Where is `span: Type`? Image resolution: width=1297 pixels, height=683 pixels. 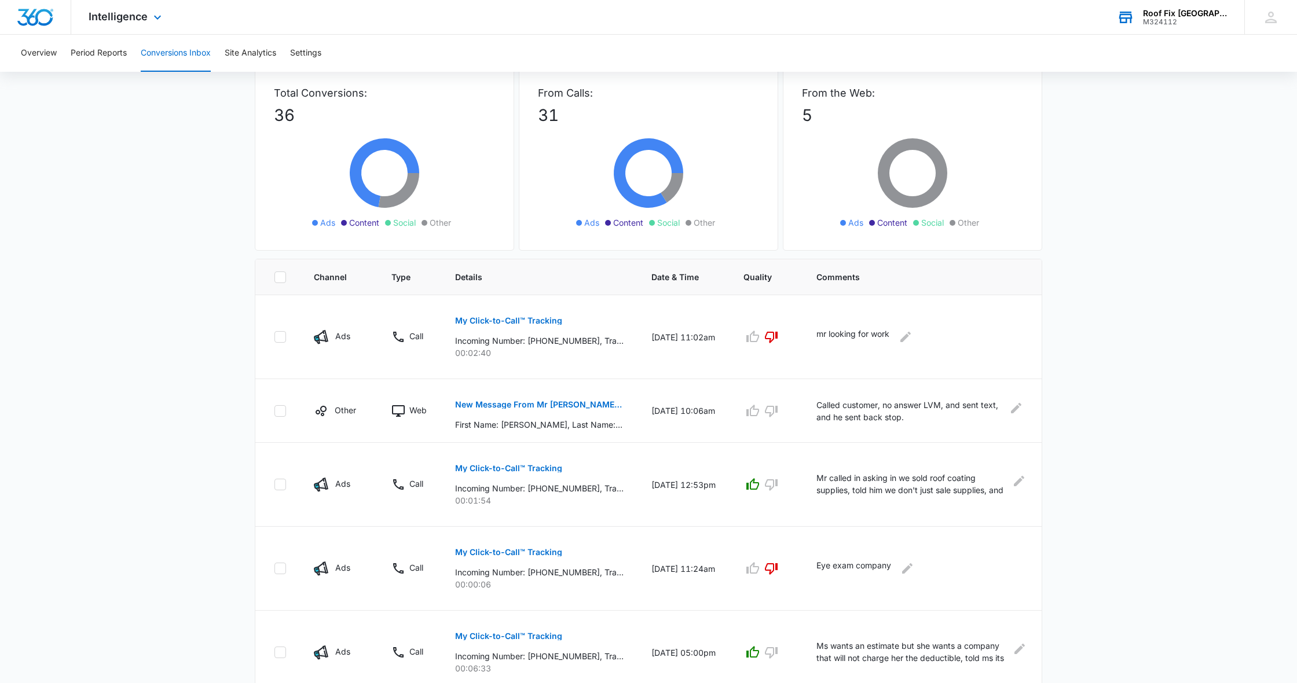 span: Type is located at coordinates (401, 277).